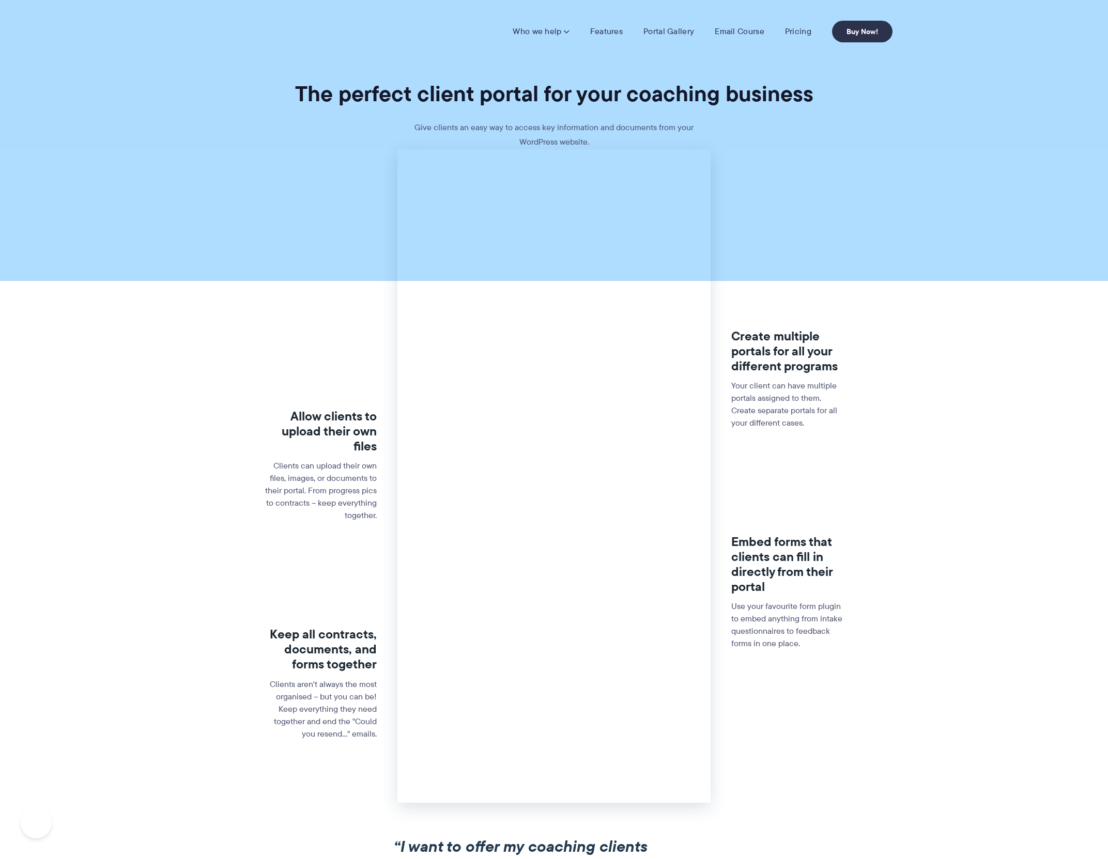 This screenshot has height=859, width=1108. I want to click on a: Buy Now!, so click(862, 32).